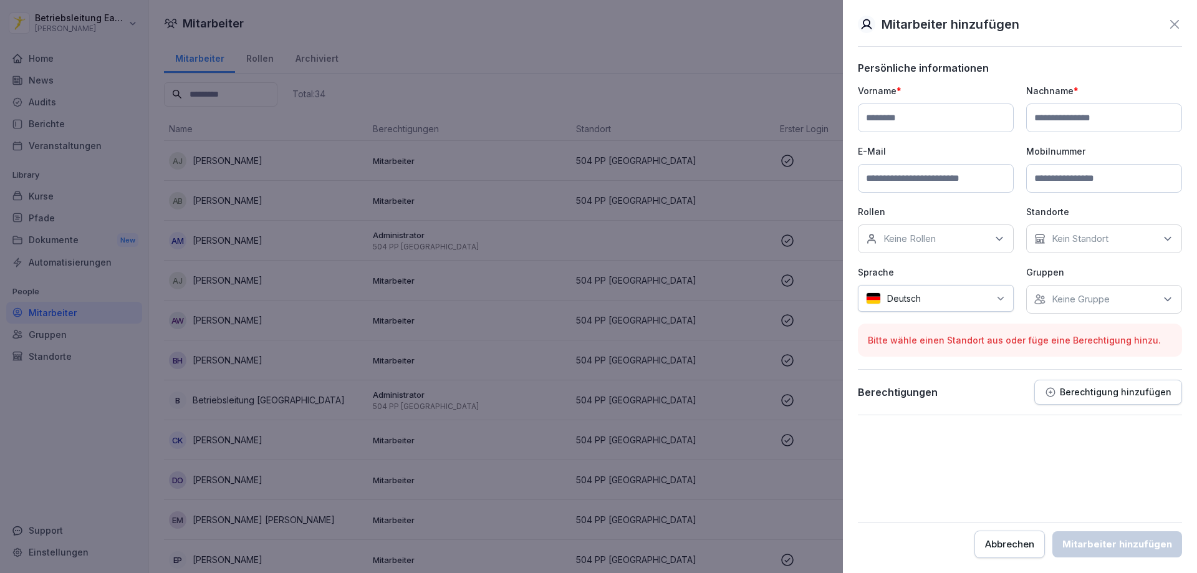  Describe the element at coordinates (1009, 544) in the screenshot. I see `div: Abbrechen` at that location.